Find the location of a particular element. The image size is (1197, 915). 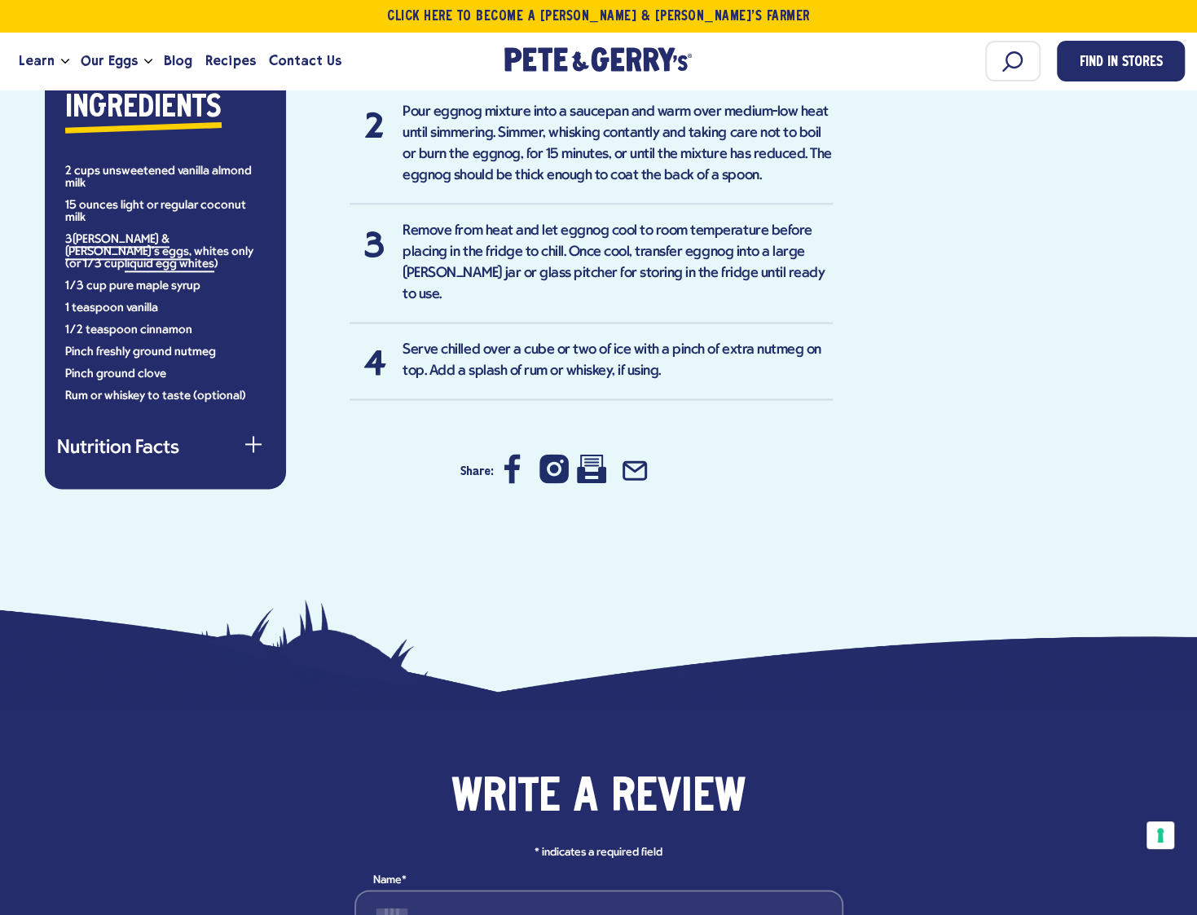

a: Learn is located at coordinates (37, 61).